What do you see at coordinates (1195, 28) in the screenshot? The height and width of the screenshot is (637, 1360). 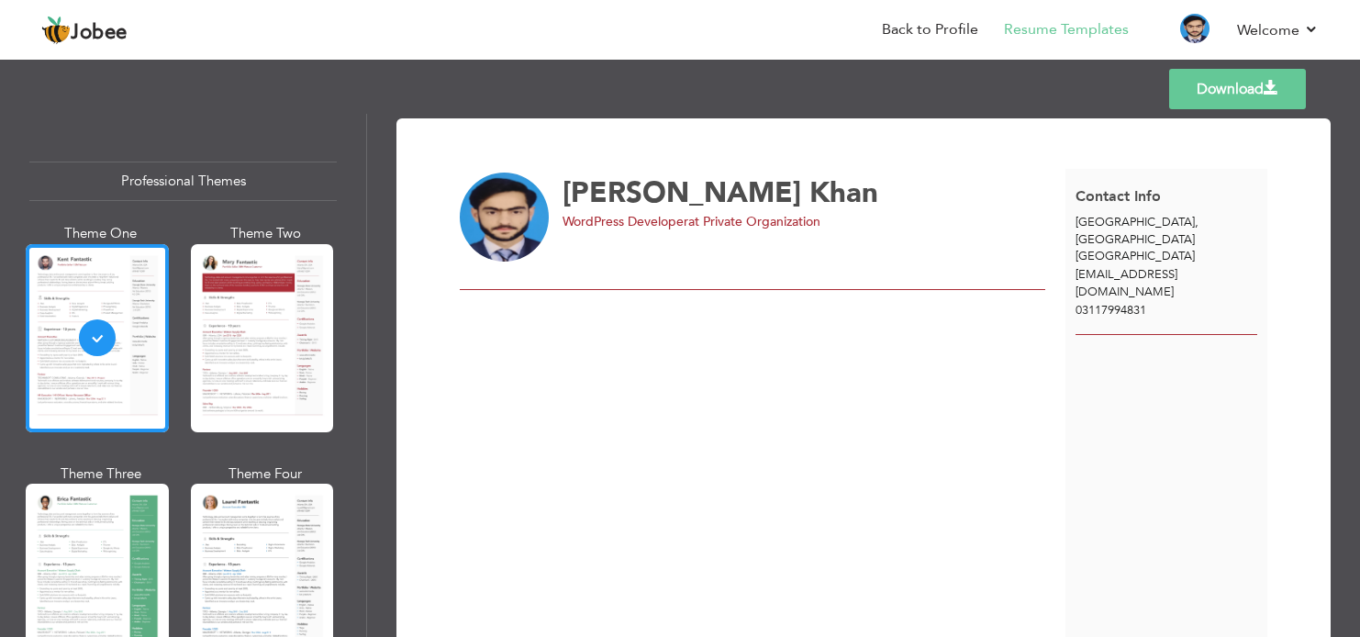 I see `img: Profile Img` at bounding box center [1195, 28].